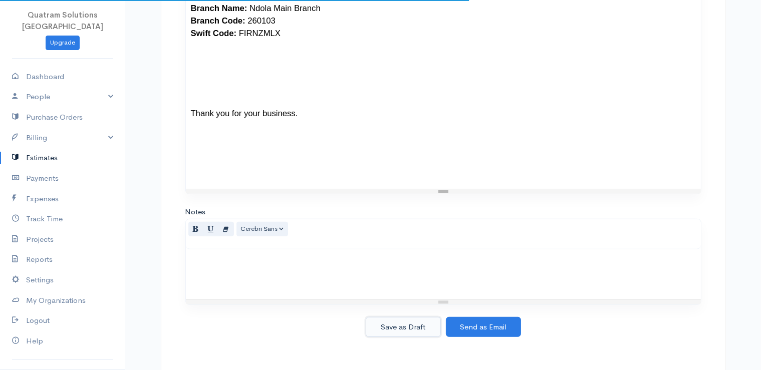 The height and width of the screenshot is (370, 761). Describe the element at coordinates (219, 8) in the screenshot. I see `b: Branch Name:` at that location.